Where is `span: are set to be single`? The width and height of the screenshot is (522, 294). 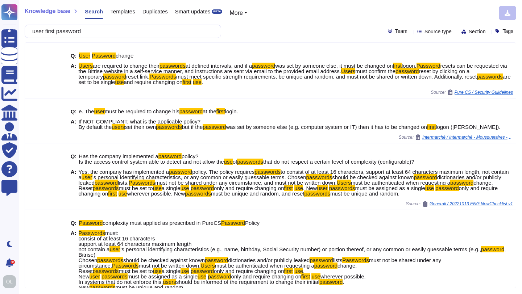
span: are set to be single is located at coordinates (295, 79).